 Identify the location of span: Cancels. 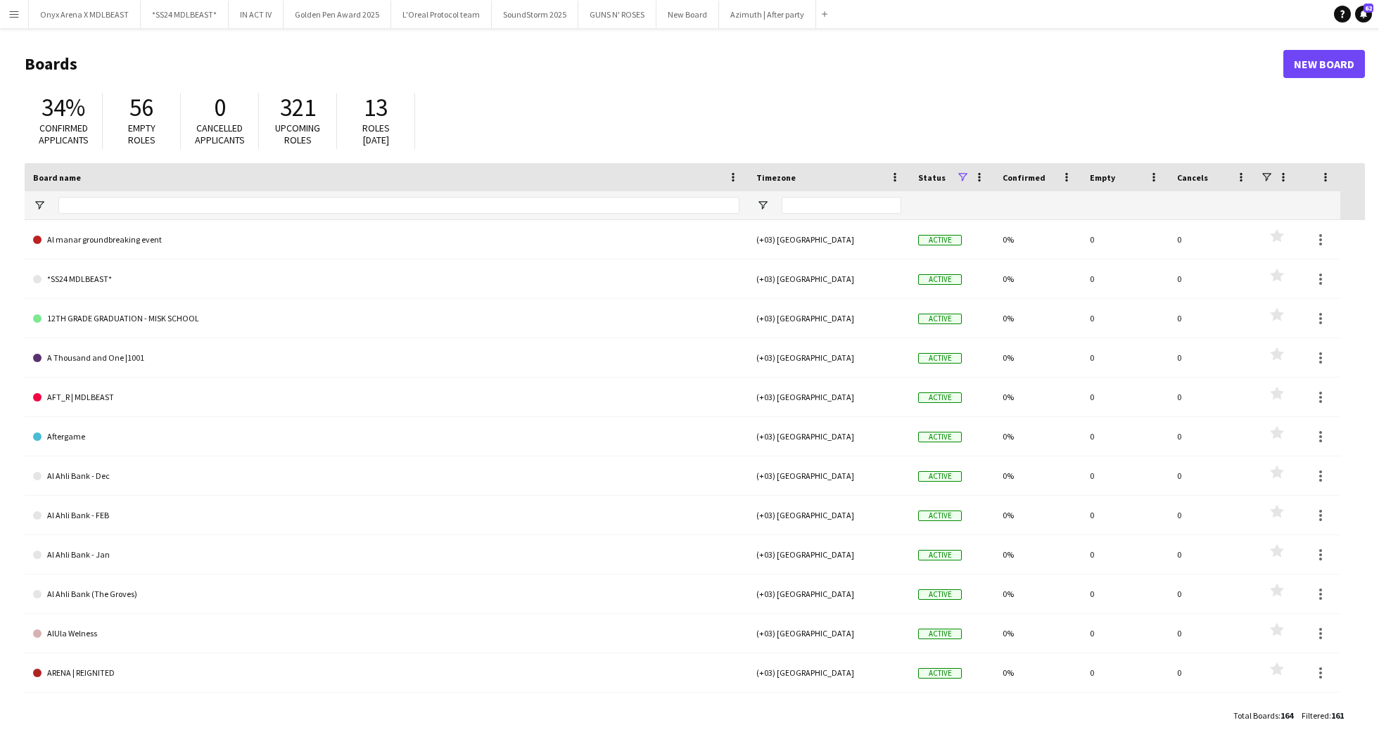
(1192, 177).